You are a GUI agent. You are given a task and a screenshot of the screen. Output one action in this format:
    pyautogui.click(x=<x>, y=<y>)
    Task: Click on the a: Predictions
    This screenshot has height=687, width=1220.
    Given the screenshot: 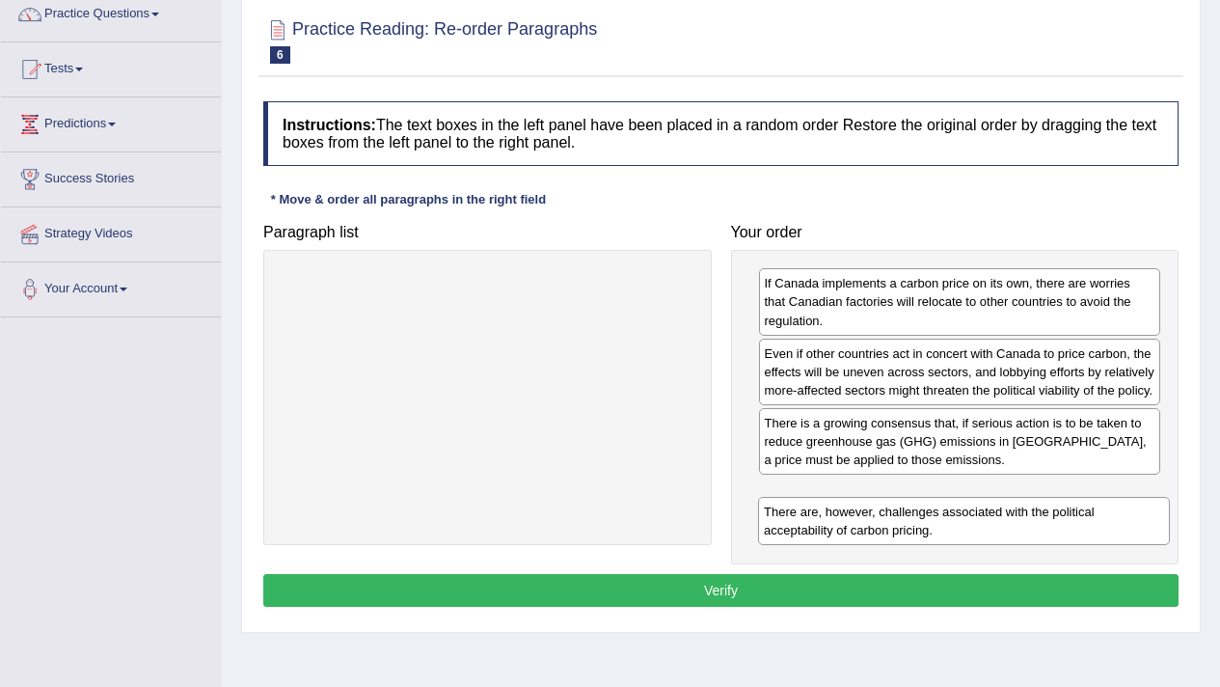 What is the action you would take?
    pyautogui.click(x=111, y=122)
    